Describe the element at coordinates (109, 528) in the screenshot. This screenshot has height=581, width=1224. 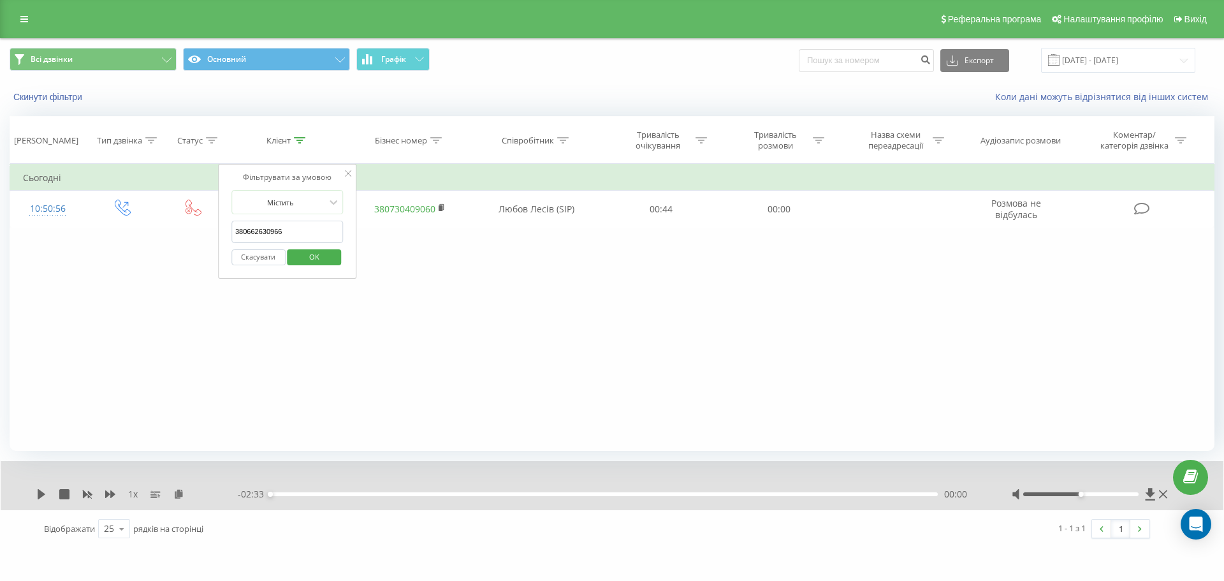
I see `div: 25` at that location.